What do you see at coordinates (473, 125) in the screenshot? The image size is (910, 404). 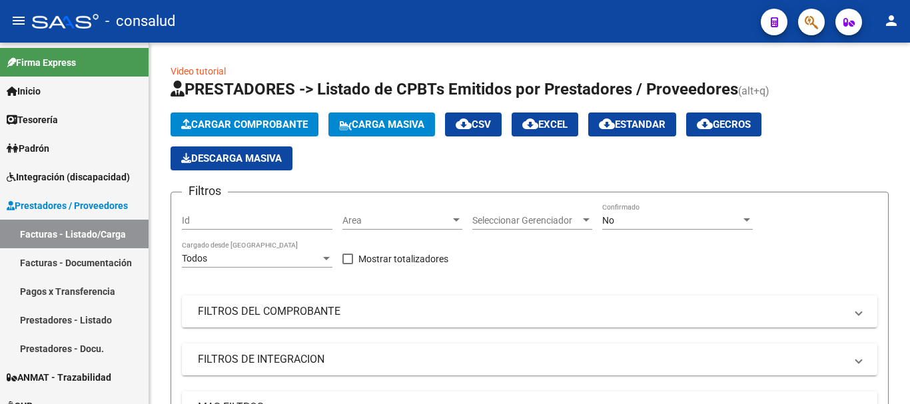 I see `span: CSV` at bounding box center [473, 125].